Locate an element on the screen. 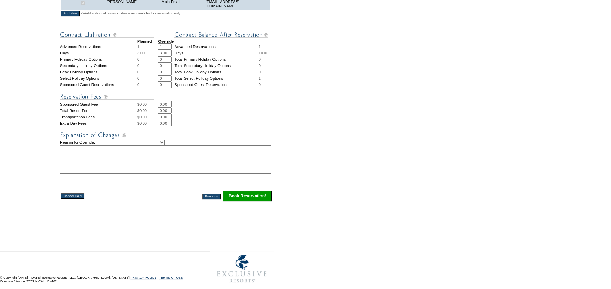  input: Previous is located at coordinates (211, 196).